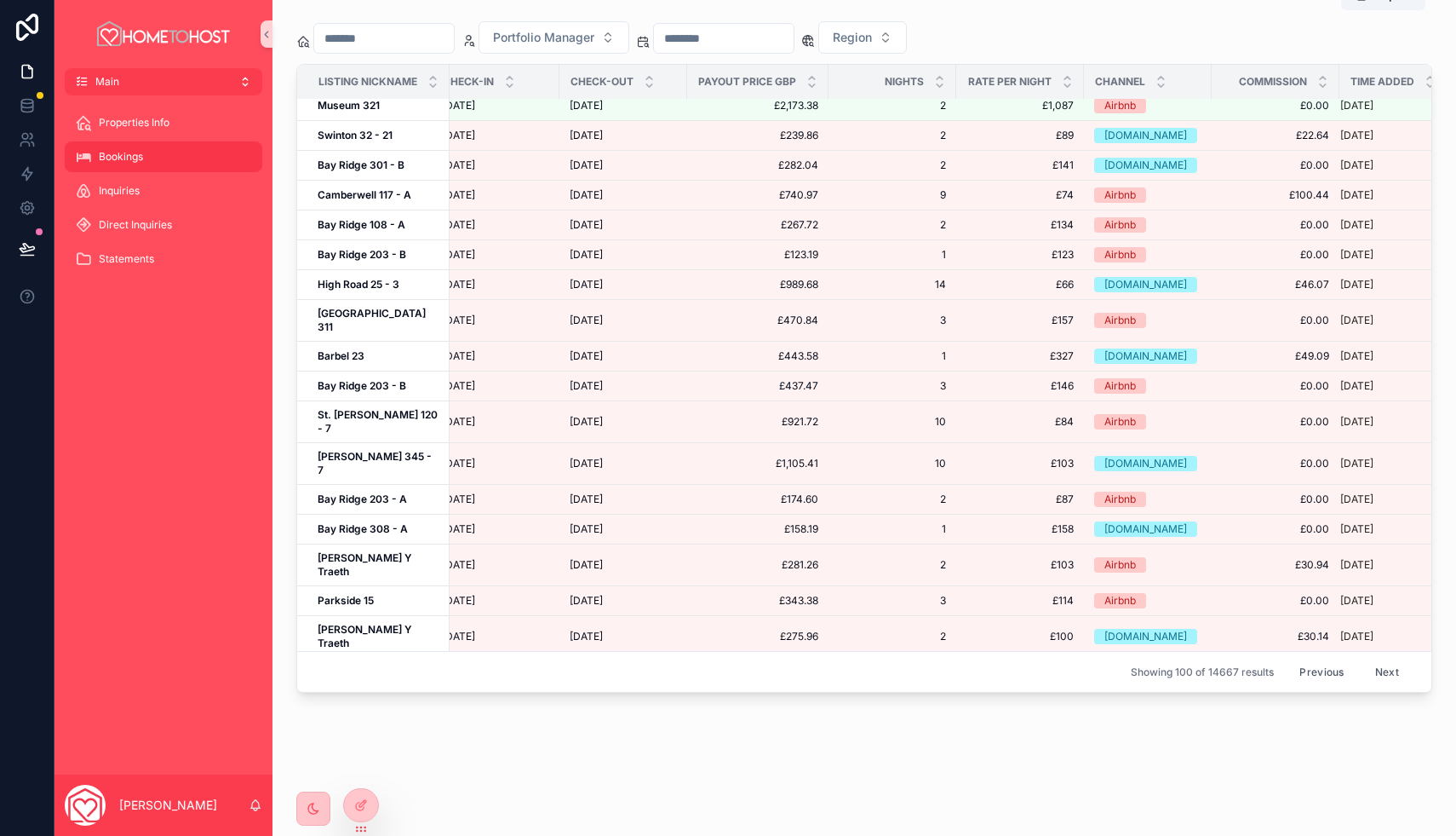 This screenshot has height=836, width=1456. I want to click on strong: Parkside 15, so click(345, 600).